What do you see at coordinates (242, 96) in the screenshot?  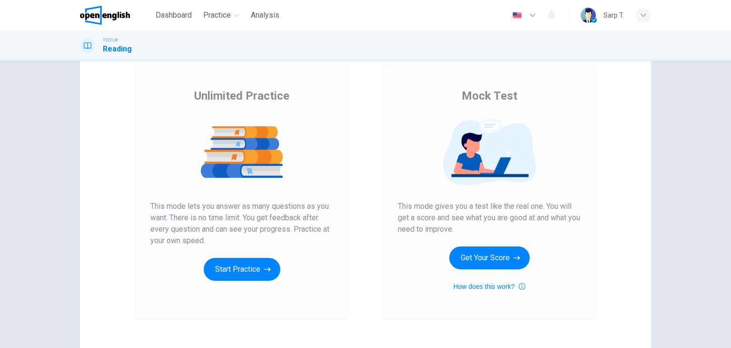 I see `span: Unlimited Practice` at bounding box center [242, 96].